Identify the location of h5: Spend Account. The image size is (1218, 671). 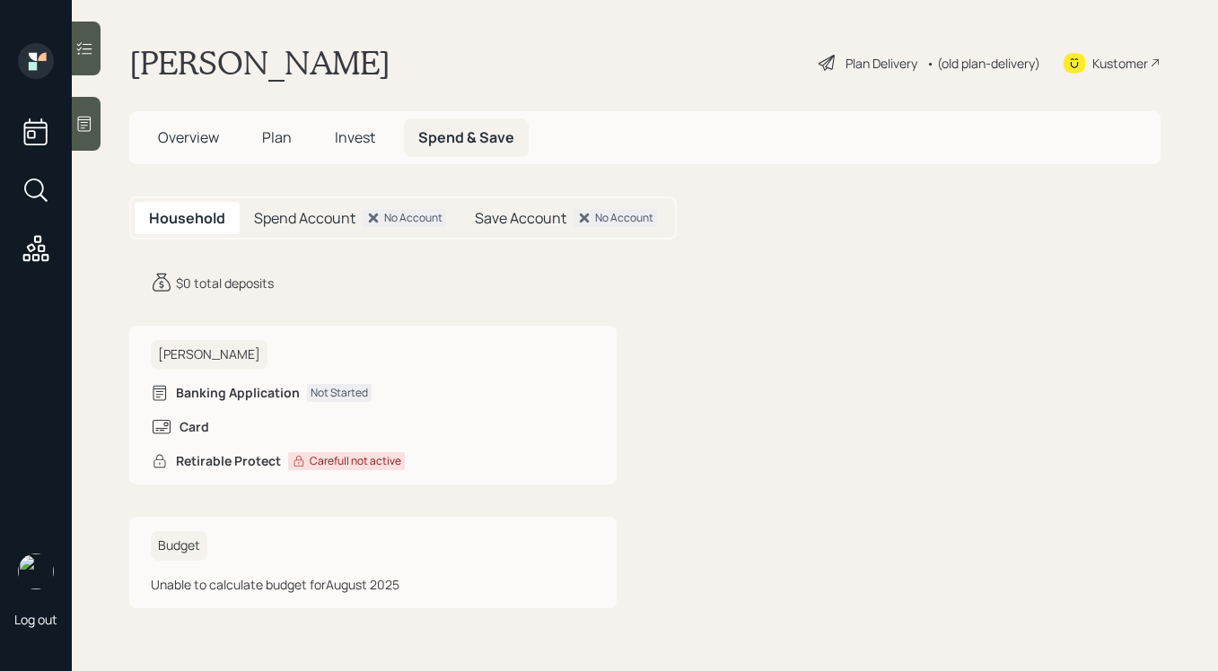
(304, 218).